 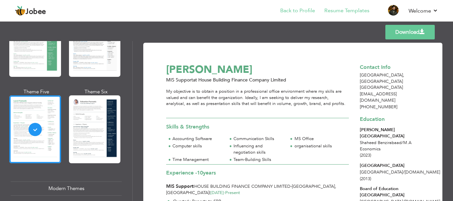 I want to click on div: My objective is to obtain a position in a professional office environment where my skills are val..., so click(x=257, y=101).